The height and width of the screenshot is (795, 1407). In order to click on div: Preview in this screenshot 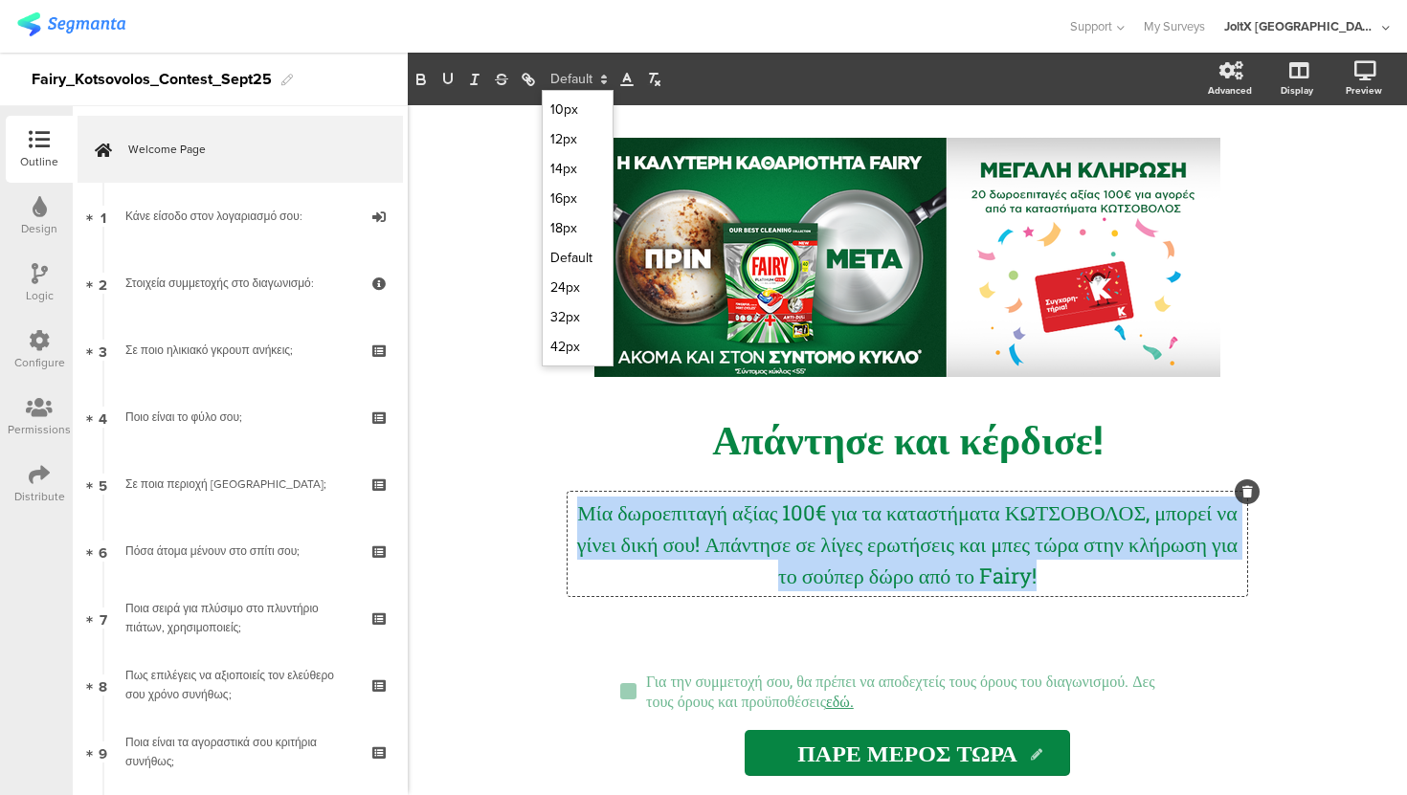, I will do `click(1364, 90)`.